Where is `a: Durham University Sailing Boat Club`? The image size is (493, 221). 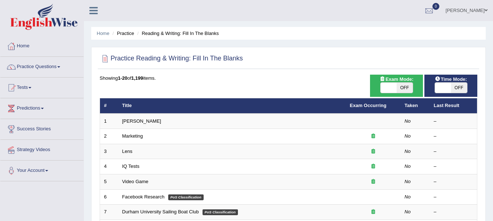 a: Durham University Sailing Boat Club is located at coordinates (160, 212).